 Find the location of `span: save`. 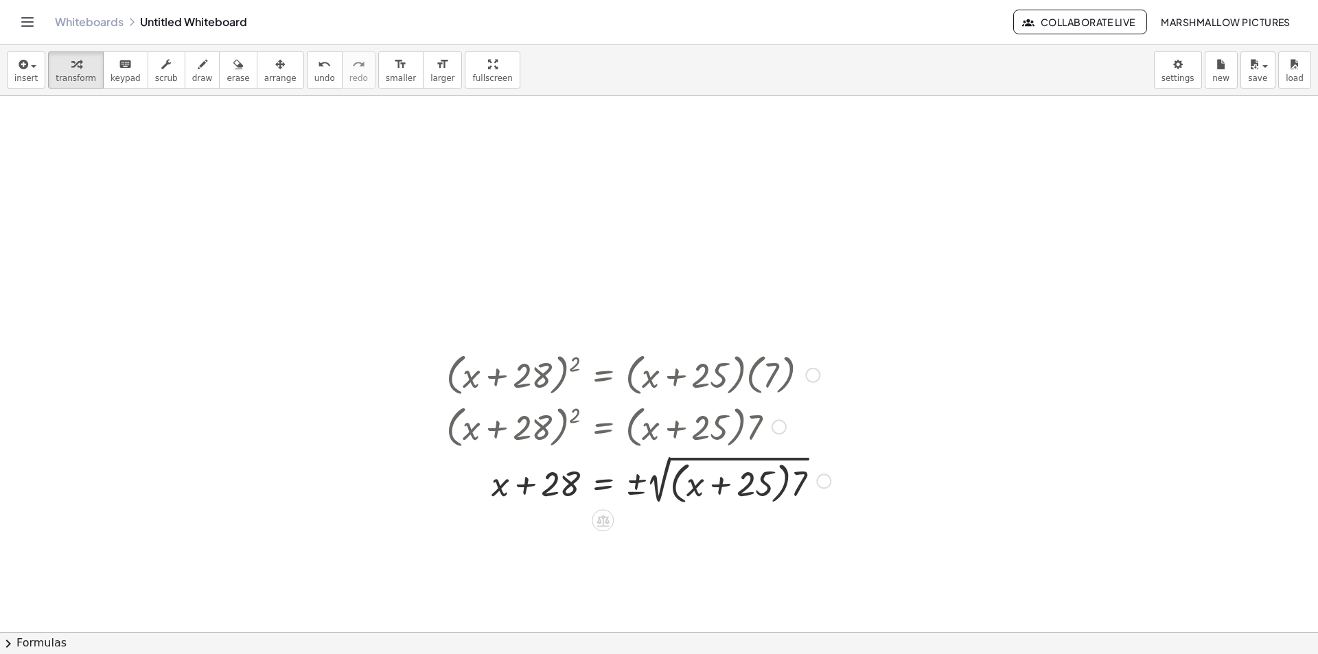

span: save is located at coordinates (1257, 78).